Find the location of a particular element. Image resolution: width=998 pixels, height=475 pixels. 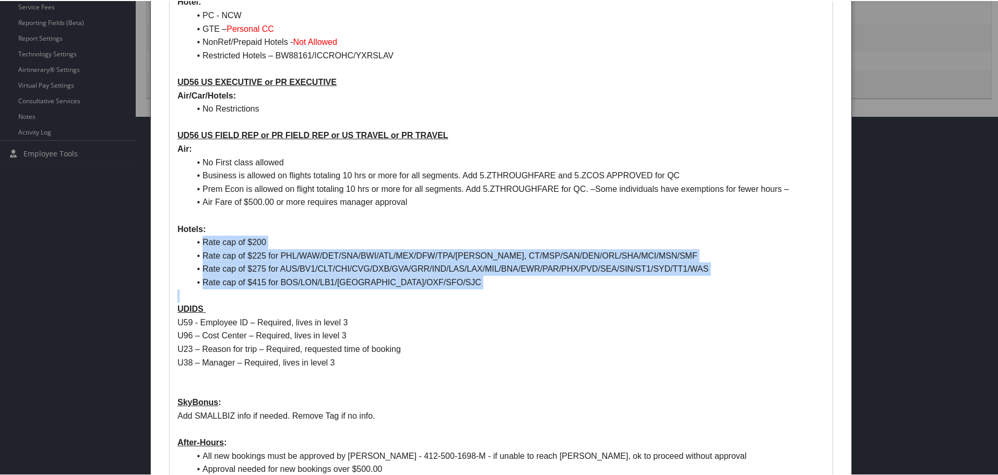

strong: Hotels: is located at coordinates (191, 228).